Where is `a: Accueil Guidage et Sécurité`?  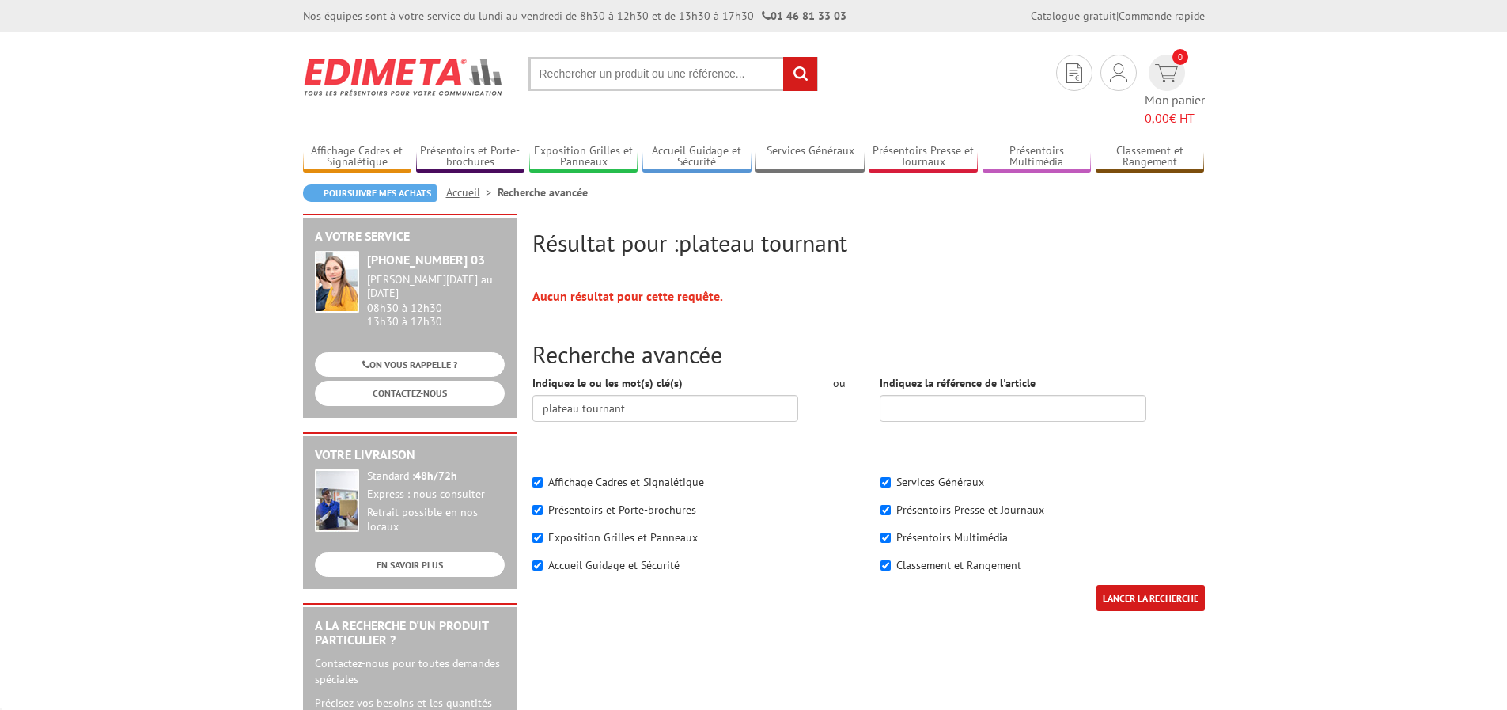 a: Accueil Guidage et Sécurité is located at coordinates (697, 157).